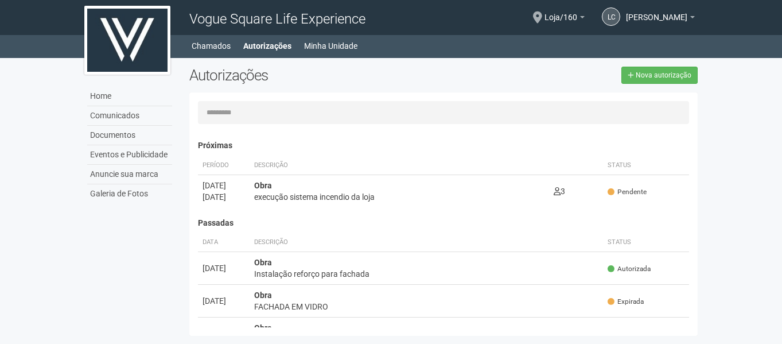 This screenshot has width=782, height=344. What do you see at coordinates (426, 306) in the screenshot?
I see `div: FACHADA EM VIDRO` at bounding box center [426, 306].